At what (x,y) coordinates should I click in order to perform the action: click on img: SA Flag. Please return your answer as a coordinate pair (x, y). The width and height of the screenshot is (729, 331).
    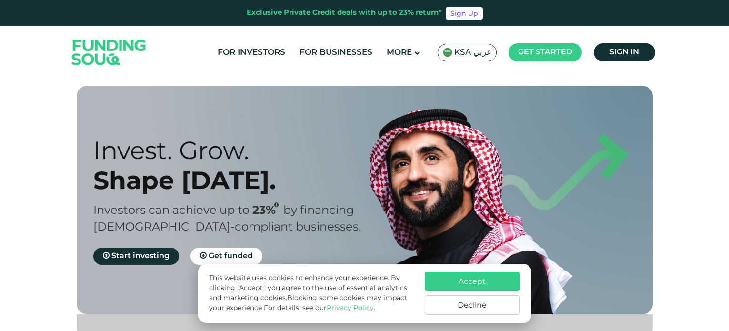
    Looking at the image, I should click on (448, 52).